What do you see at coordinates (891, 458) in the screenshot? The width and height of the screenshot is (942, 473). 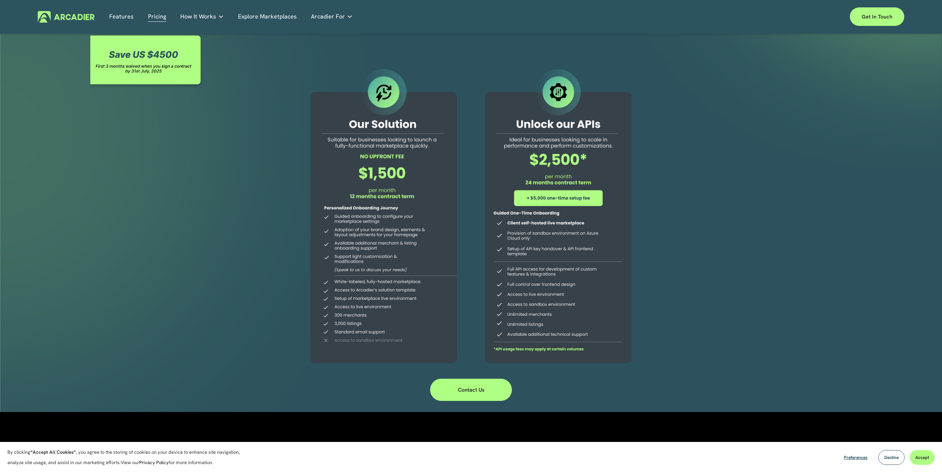 I see `button: Decline` at bounding box center [891, 458].